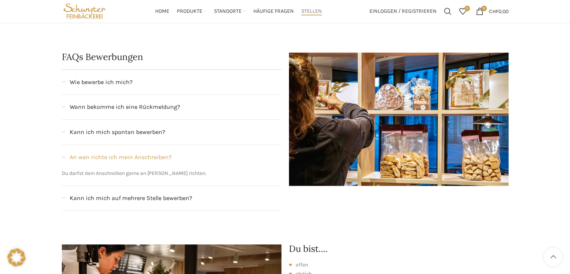 This screenshot has height=274, width=570. What do you see at coordinates (228, 11) in the screenshot?
I see `span: Standorte` at bounding box center [228, 11].